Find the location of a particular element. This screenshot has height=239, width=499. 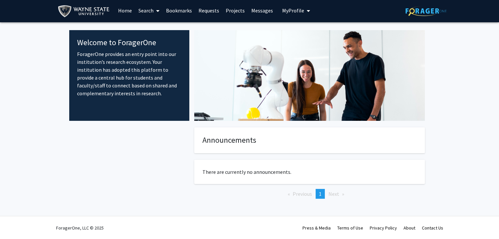

a: About is located at coordinates (409, 228).